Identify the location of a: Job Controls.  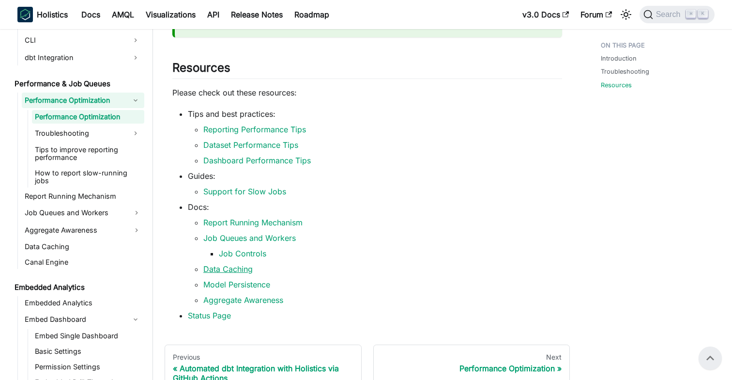
(243, 253).